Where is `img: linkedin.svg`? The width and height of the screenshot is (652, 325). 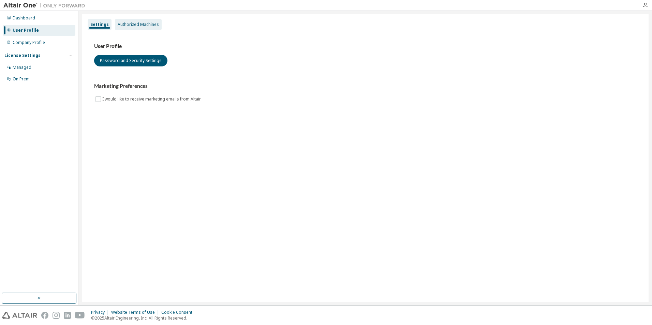 img: linkedin.svg is located at coordinates (67, 315).